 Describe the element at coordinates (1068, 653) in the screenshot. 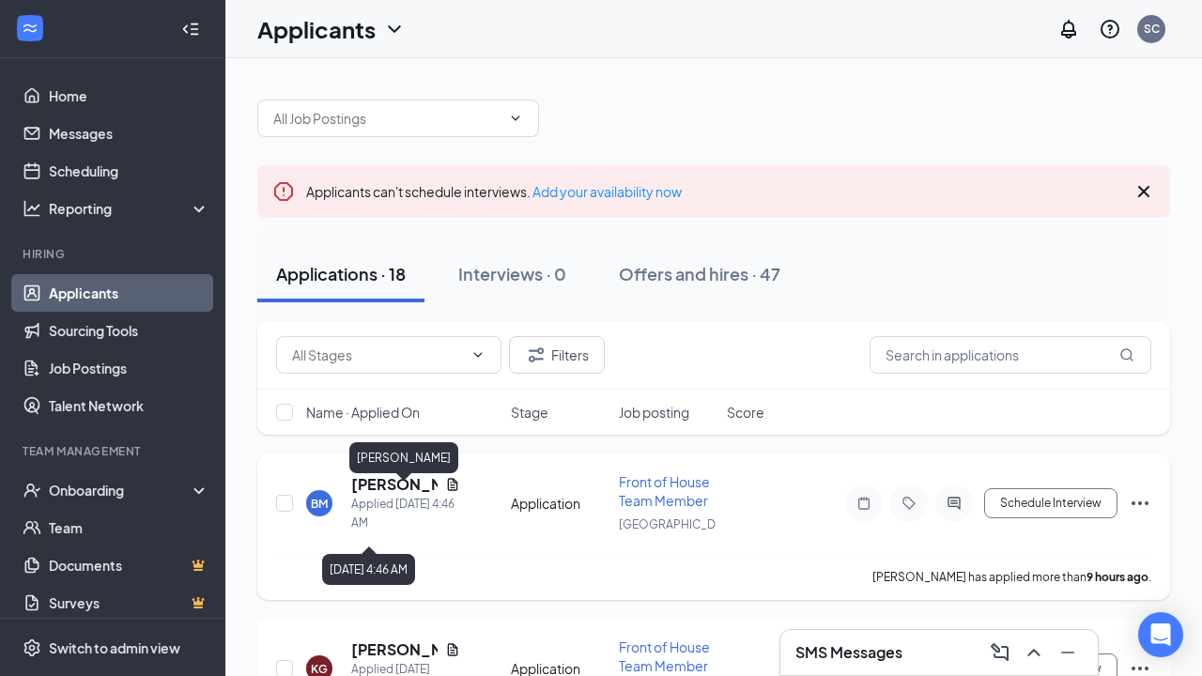

I see `svg: Minimize` at that location.